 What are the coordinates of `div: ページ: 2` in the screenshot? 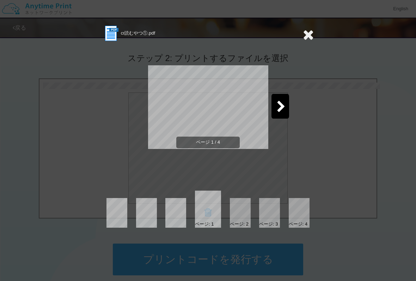 It's located at (239, 224).